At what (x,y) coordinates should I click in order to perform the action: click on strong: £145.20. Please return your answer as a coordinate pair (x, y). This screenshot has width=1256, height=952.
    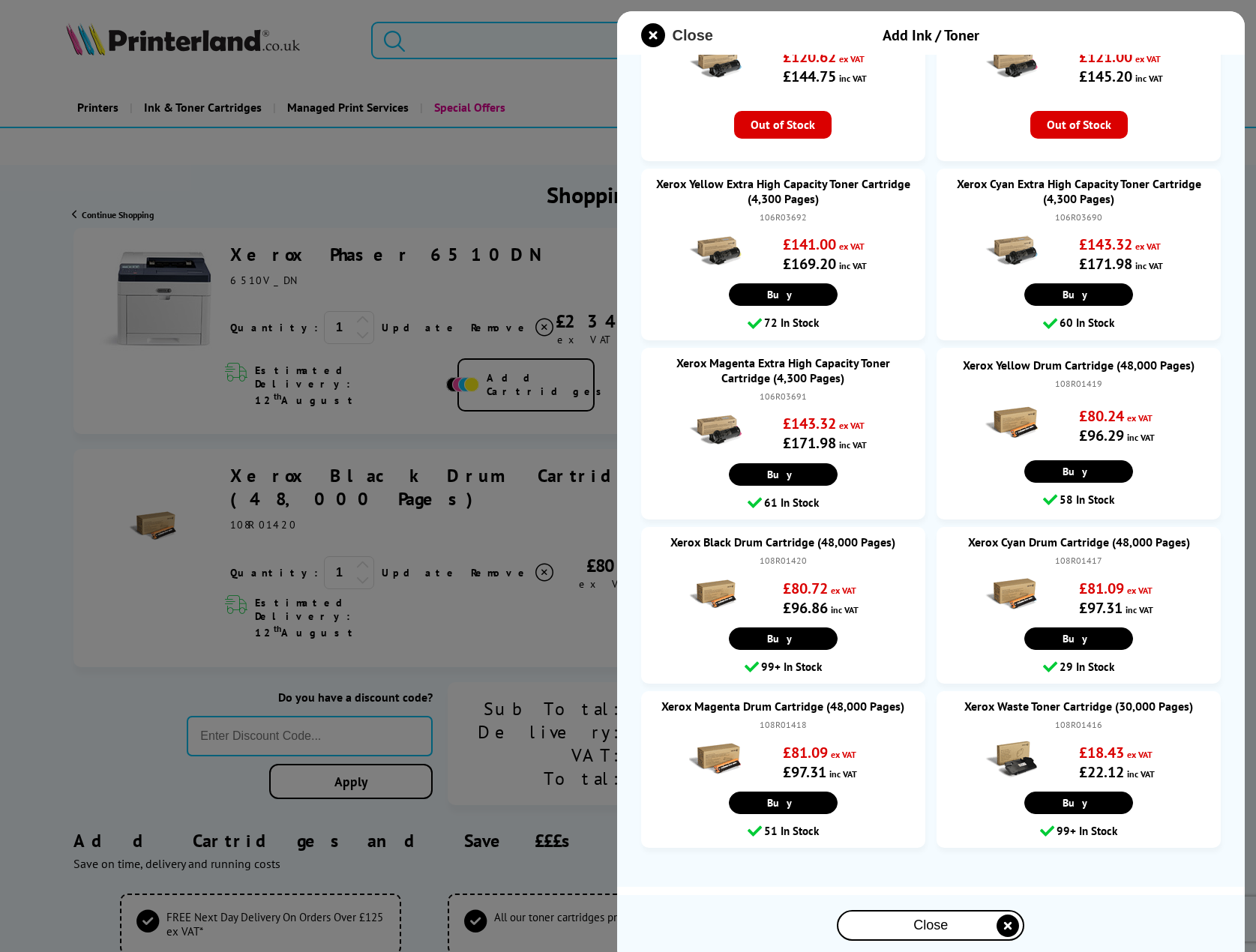
    Looking at the image, I should click on (1105, 77).